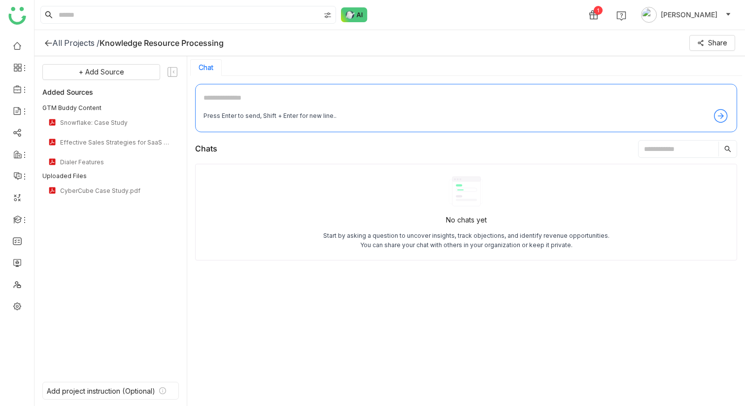  What do you see at coordinates (110, 108) in the screenshot?
I see `div: GTM Buddy Content` at bounding box center [110, 108].